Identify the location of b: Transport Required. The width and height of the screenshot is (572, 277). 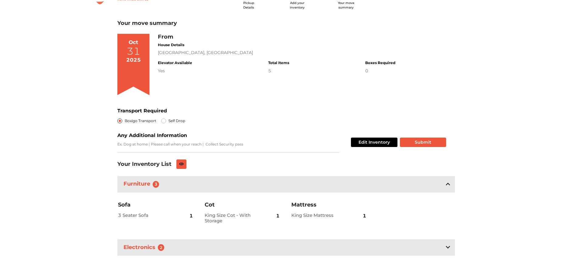
(142, 111).